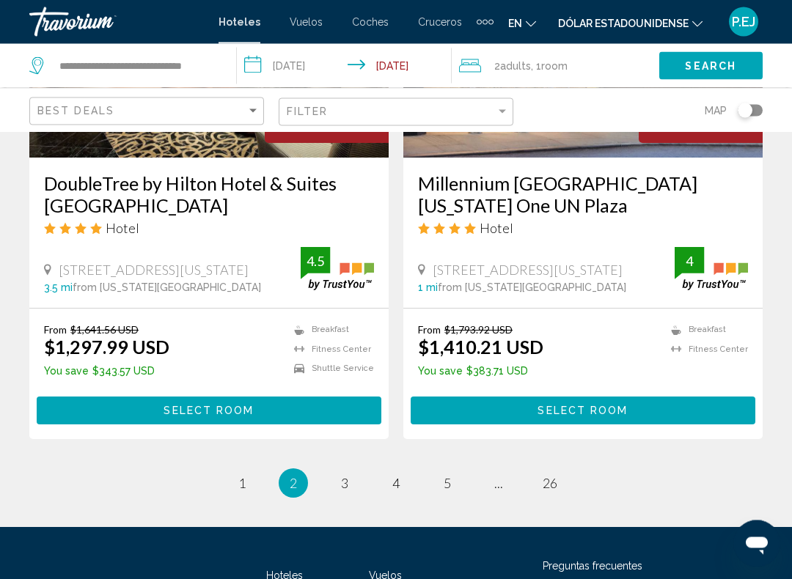  Describe the element at coordinates (396, 484) in the screenshot. I see `span: 4` at that location.